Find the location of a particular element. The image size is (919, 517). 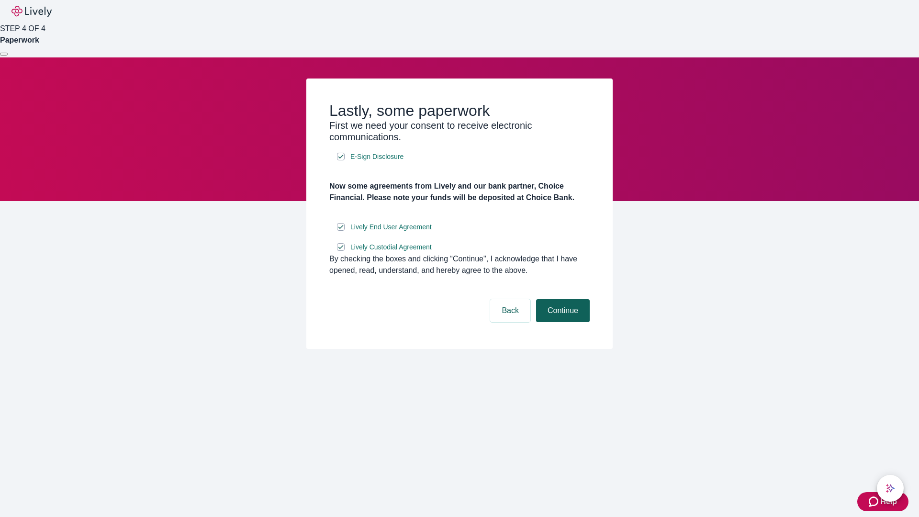

h3: First we need your consent to receive electronic communications. is located at coordinates (459, 131).